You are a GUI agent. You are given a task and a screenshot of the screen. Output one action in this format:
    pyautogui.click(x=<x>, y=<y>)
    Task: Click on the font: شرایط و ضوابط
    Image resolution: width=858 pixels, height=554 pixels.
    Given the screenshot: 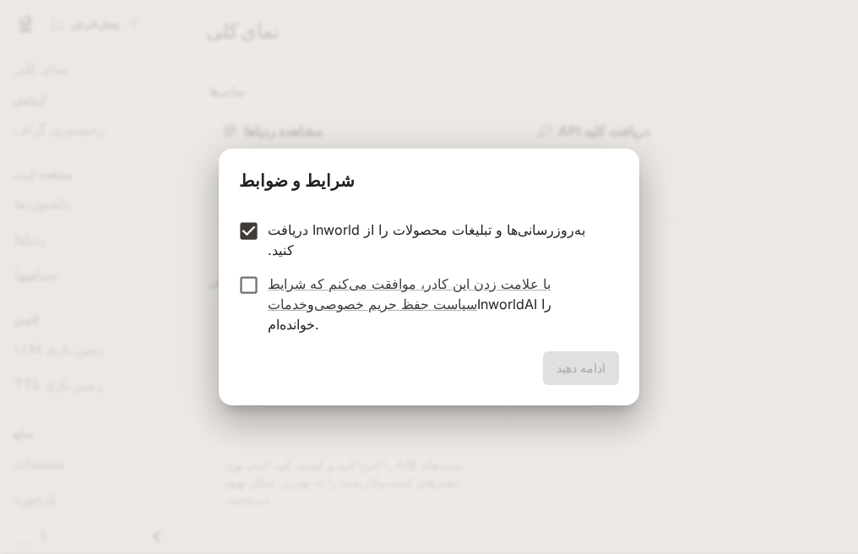 What is the action you would take?
    pyautogui.click(x=297, y=181)
    